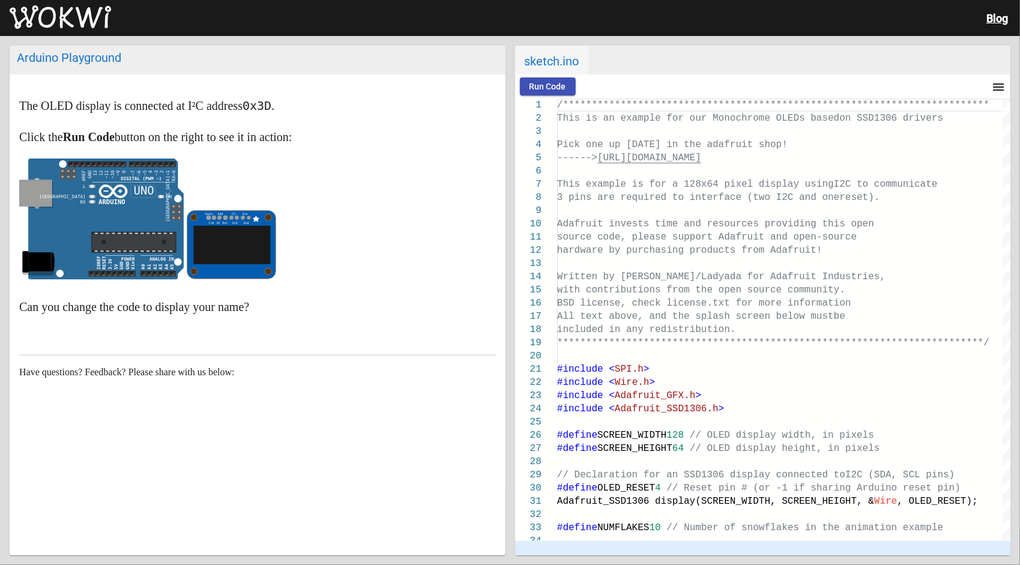 The height and width of the screenshot is (565, 1020). I want to click on div: 12, so click(528, 250).